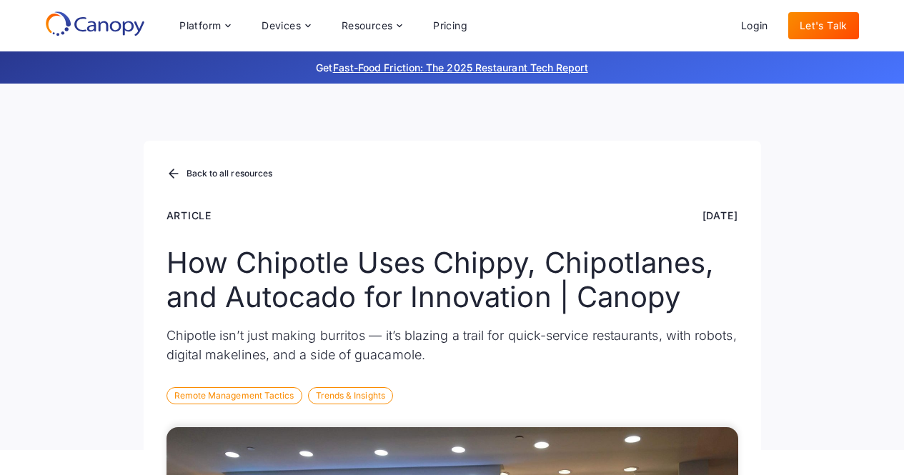 The width and height of the screenshot is (904, 475). I want to click on a: Login, so click(754, 26).